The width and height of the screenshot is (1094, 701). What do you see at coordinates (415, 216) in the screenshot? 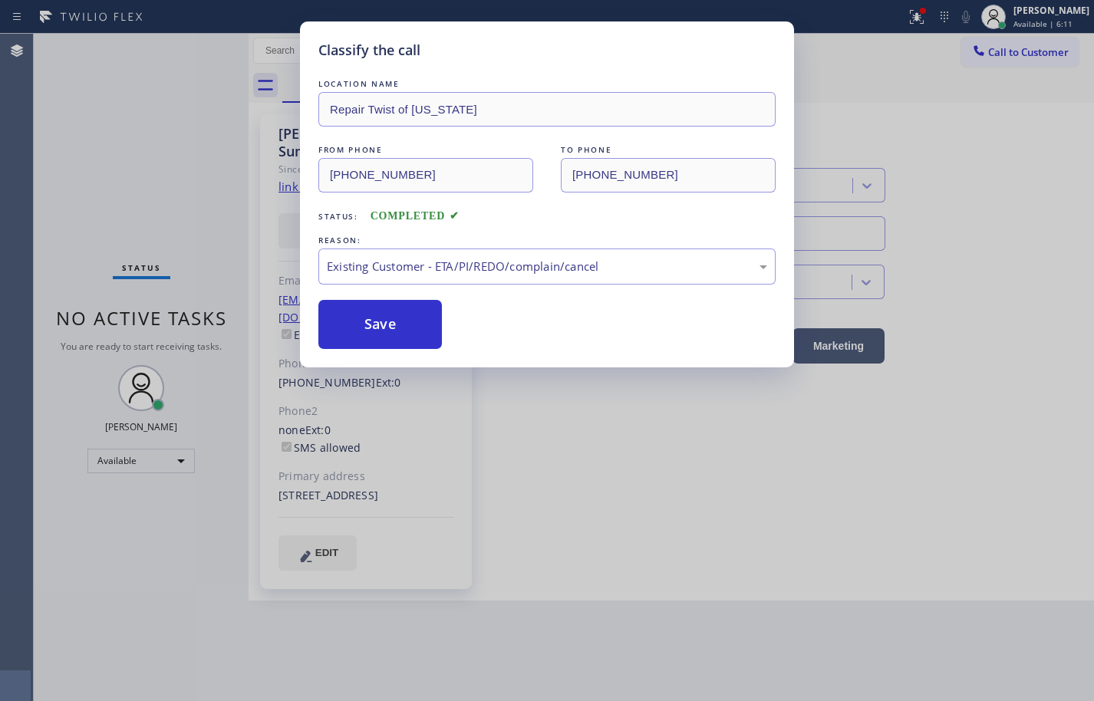
I see `span: COMPLETED` at bounding box center [415, 216].